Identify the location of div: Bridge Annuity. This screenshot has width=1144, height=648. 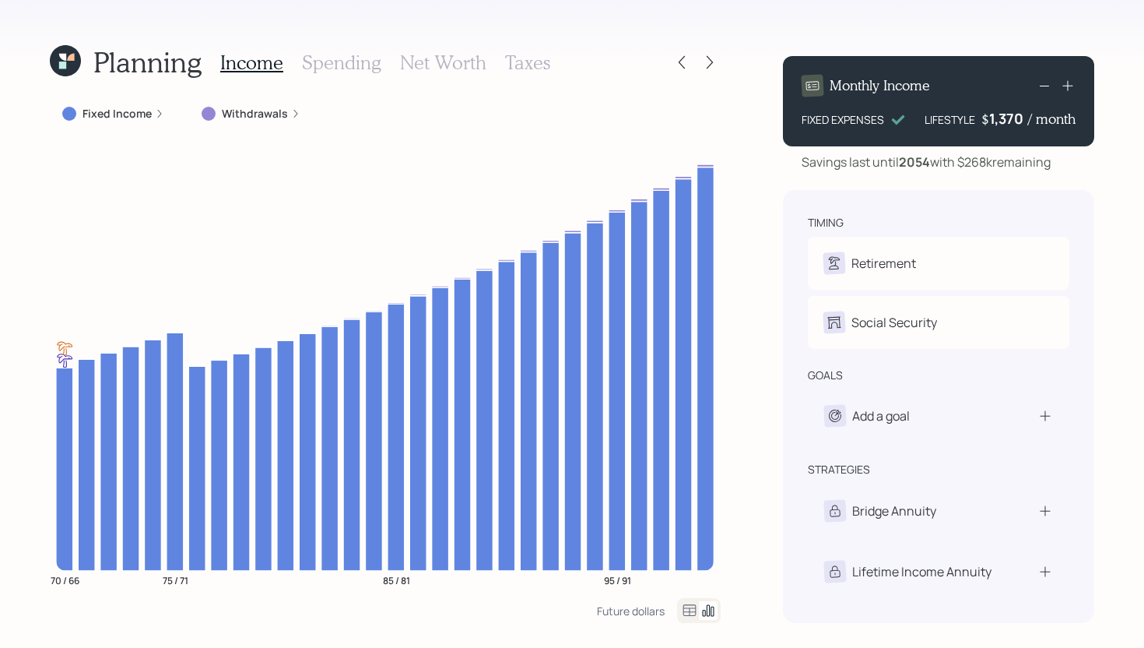
(894, 511).